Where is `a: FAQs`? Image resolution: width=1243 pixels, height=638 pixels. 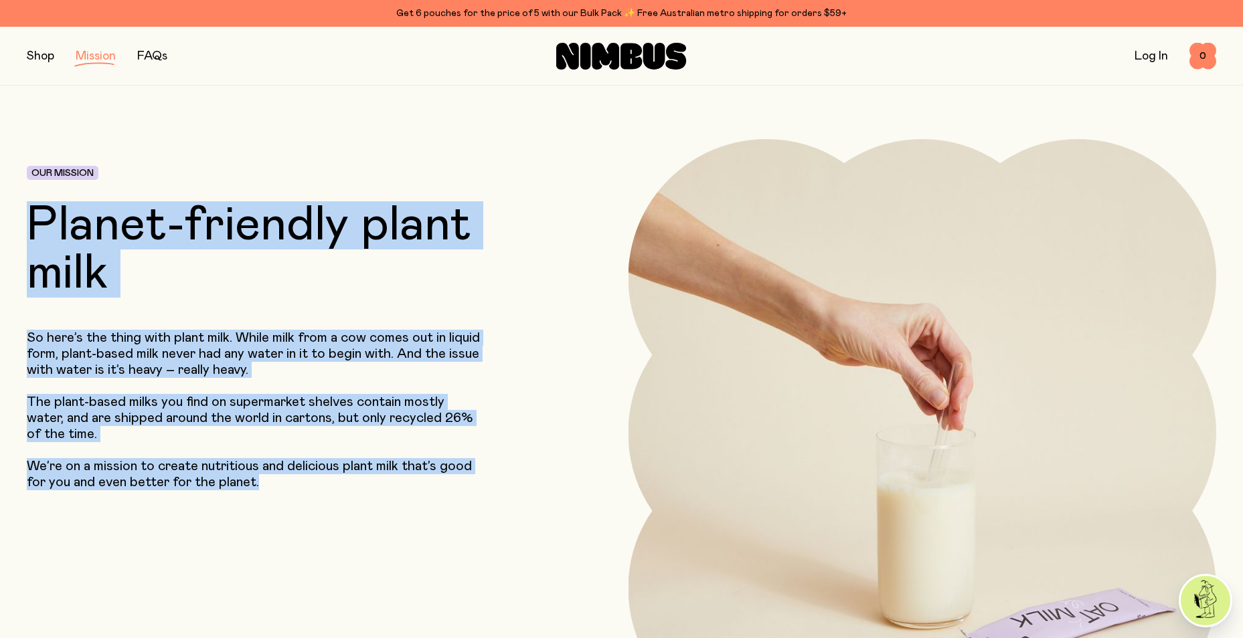
a: FAQs is located at coordinates (152, 56).